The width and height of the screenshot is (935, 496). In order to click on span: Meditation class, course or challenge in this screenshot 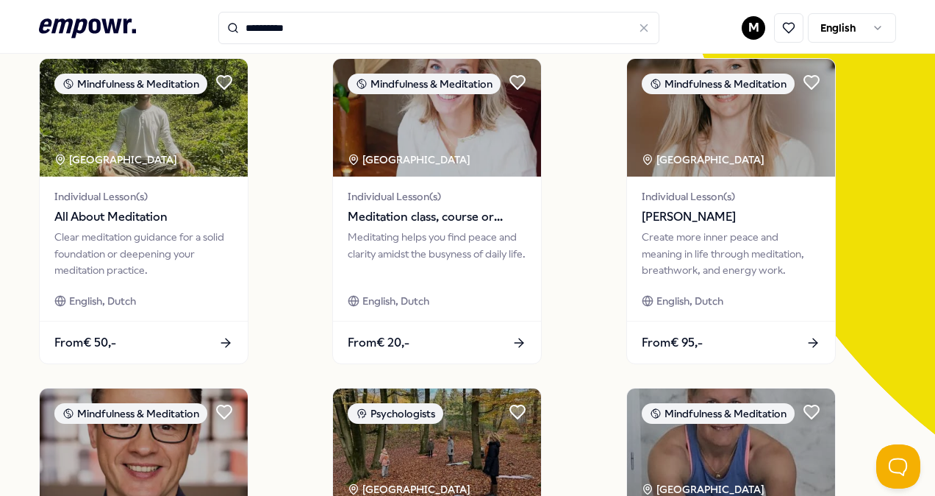, I will do `click(437, 217)`.